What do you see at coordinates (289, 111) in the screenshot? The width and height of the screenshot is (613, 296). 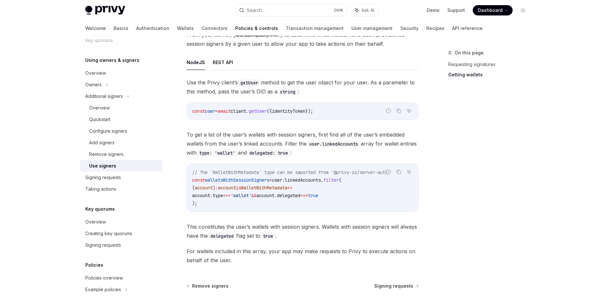 I see `span: identityToken` at bounding box center [289, 111].